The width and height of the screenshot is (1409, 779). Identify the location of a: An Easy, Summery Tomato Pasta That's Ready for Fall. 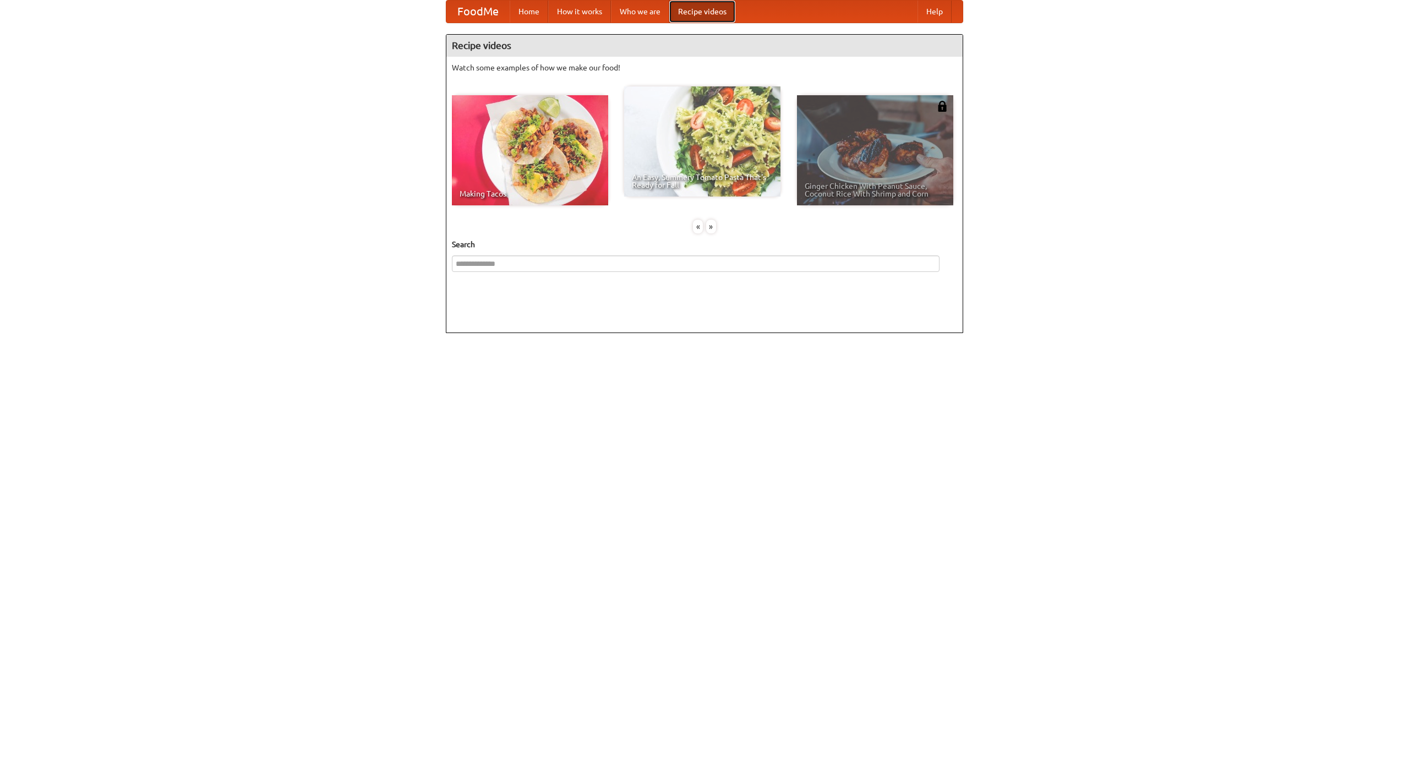
(702, 141).